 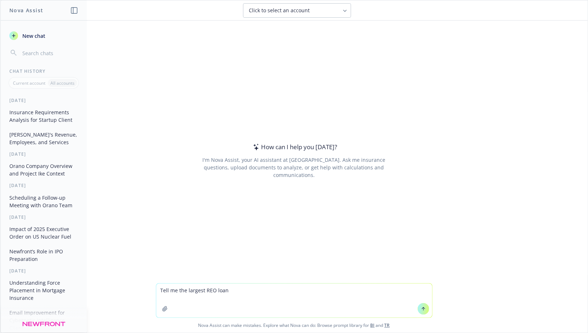 What do you see at coordinates (49, 53) in the screenshot?
I see `input: Search chats` at bounding box center [49, 53].